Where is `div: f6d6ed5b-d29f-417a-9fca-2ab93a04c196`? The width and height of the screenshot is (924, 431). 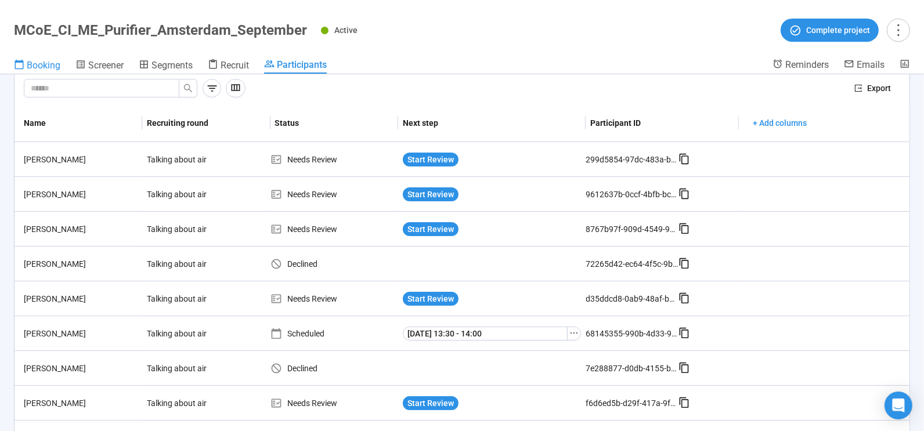
div: f6d6ed5b-d29f-417a-9fca-2ab93a04c196 is located at coordinates (632, 403).